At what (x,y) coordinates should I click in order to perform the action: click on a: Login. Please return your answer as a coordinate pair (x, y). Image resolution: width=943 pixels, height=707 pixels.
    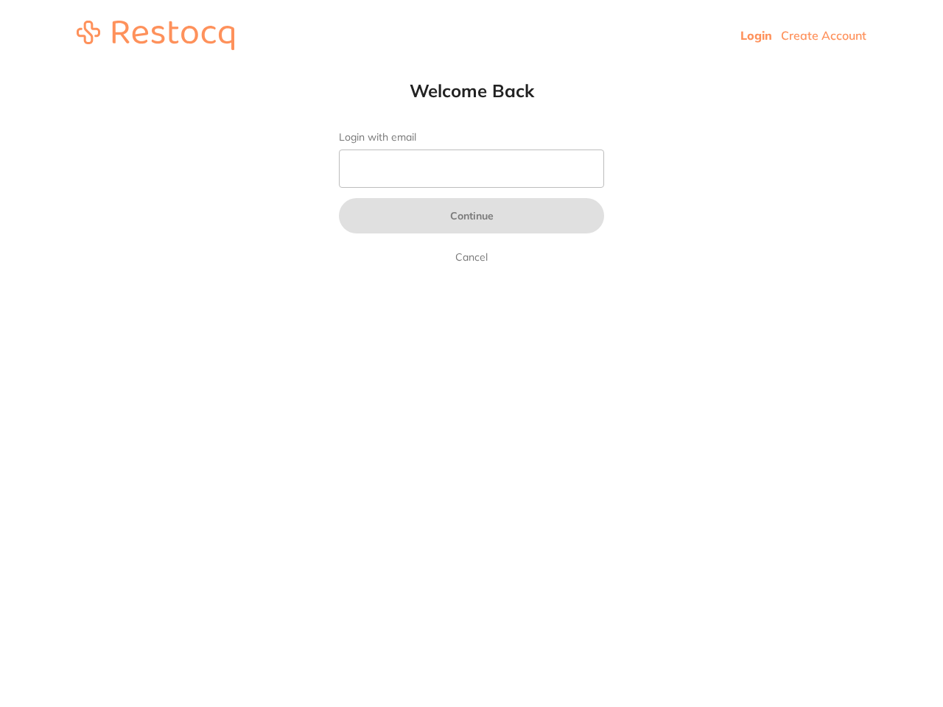
    Looking at the image, I should click on (756, 35).